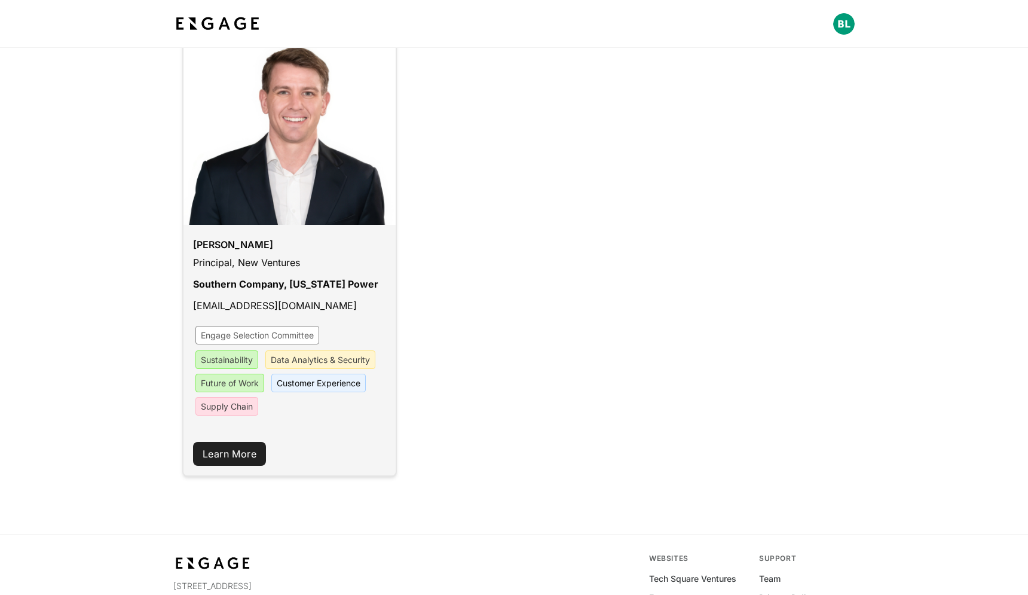 The image size is (1028, 595). I want to click on span: Future of Work, so click(230, 383).